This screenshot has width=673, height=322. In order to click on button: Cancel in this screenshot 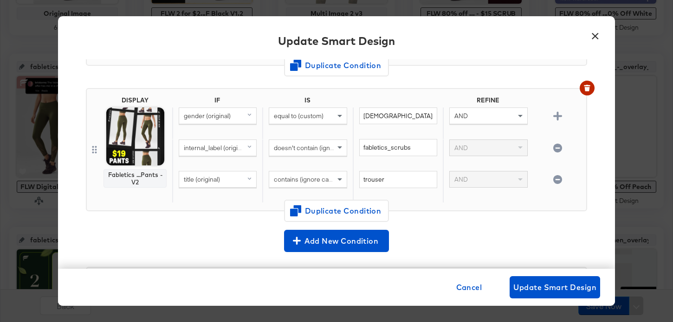, I will do `click(469, 288)`.